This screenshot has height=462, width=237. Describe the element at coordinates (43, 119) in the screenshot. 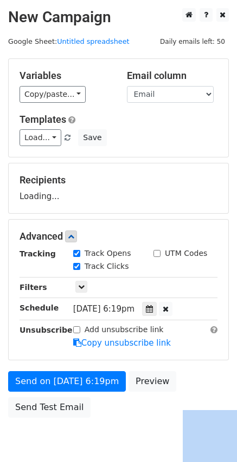

I see `a: Templates` at that location.